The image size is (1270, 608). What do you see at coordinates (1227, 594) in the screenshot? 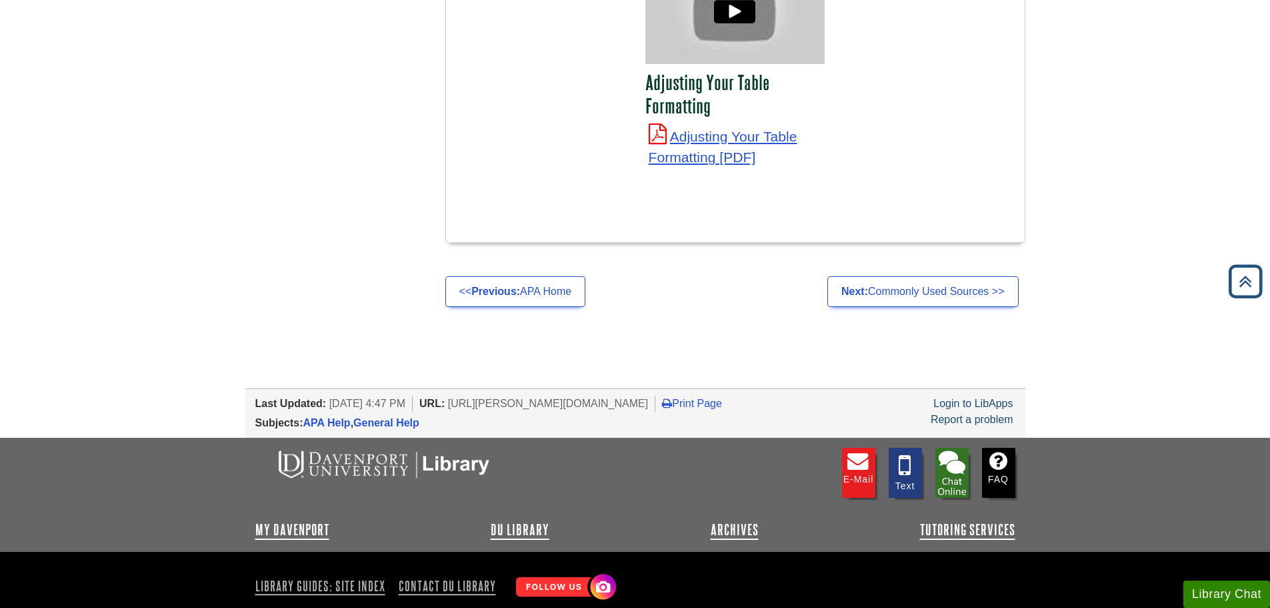
I see `button: Library Chat` at bounding box center [1227, 594].